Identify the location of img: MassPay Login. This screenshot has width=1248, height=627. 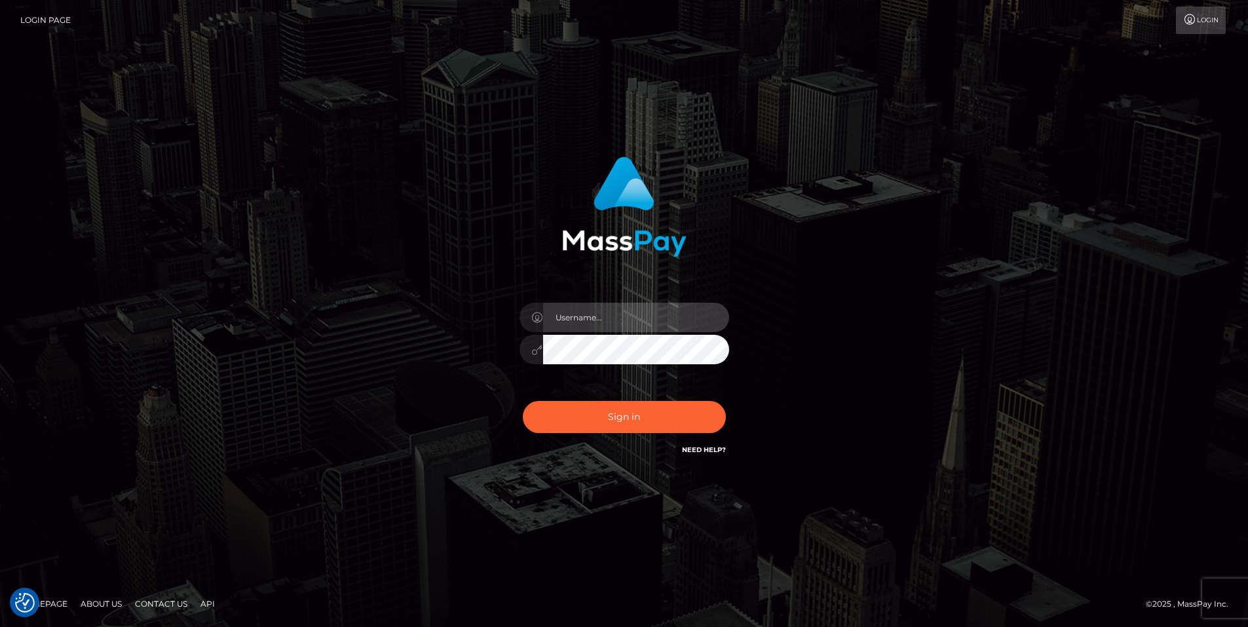
(624, 206).